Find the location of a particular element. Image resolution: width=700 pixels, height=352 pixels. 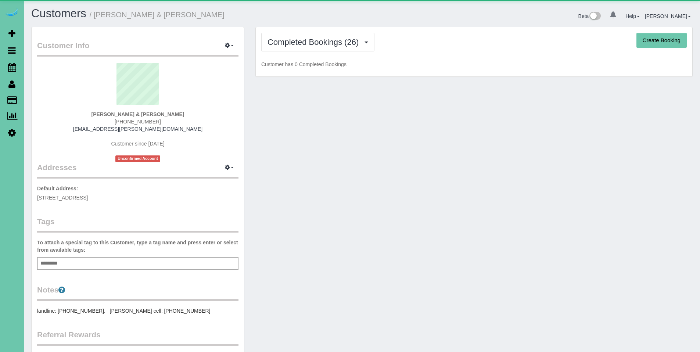

legend: Notes is located at coordinates (138, 293).